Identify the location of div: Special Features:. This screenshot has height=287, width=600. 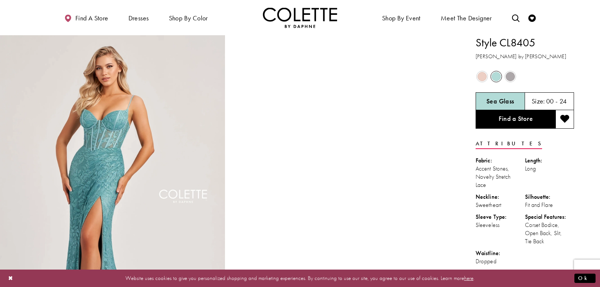
(550, 217).